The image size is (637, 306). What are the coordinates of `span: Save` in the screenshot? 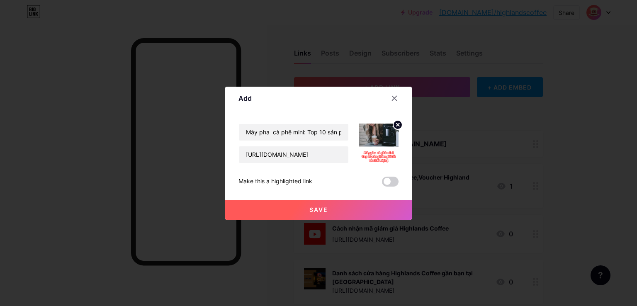 It's located at (318, 209).